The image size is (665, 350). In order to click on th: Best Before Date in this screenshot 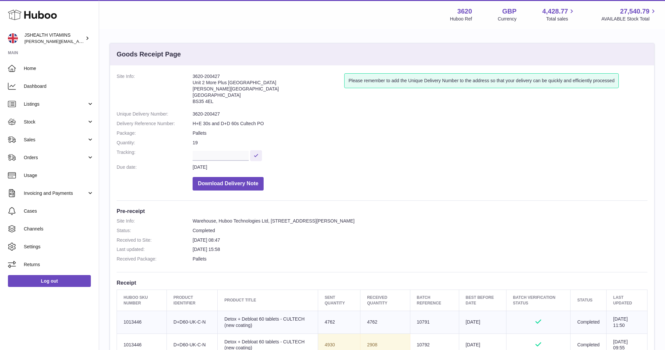, I will do `click(483, 300)`.